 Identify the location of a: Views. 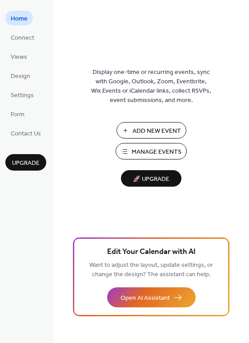
(19, 56).